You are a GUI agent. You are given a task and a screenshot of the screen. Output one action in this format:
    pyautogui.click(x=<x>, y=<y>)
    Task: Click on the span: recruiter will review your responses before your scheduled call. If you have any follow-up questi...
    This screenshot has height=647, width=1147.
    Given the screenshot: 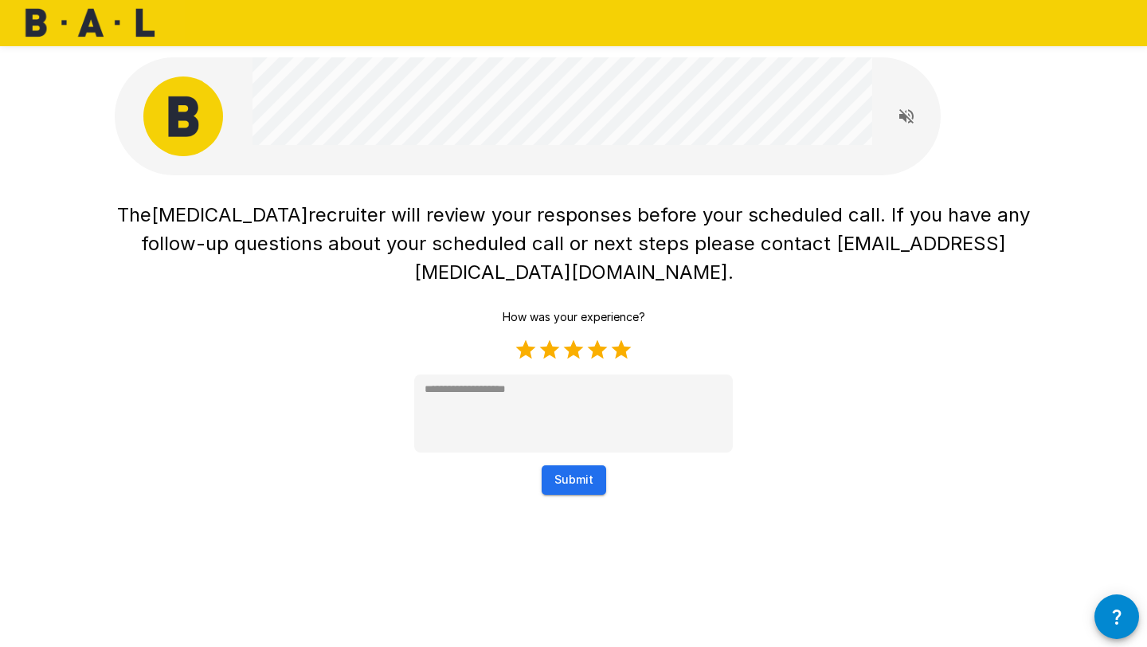 What is the action you would take?
    pyautogui.click(x=588, y=243)
    